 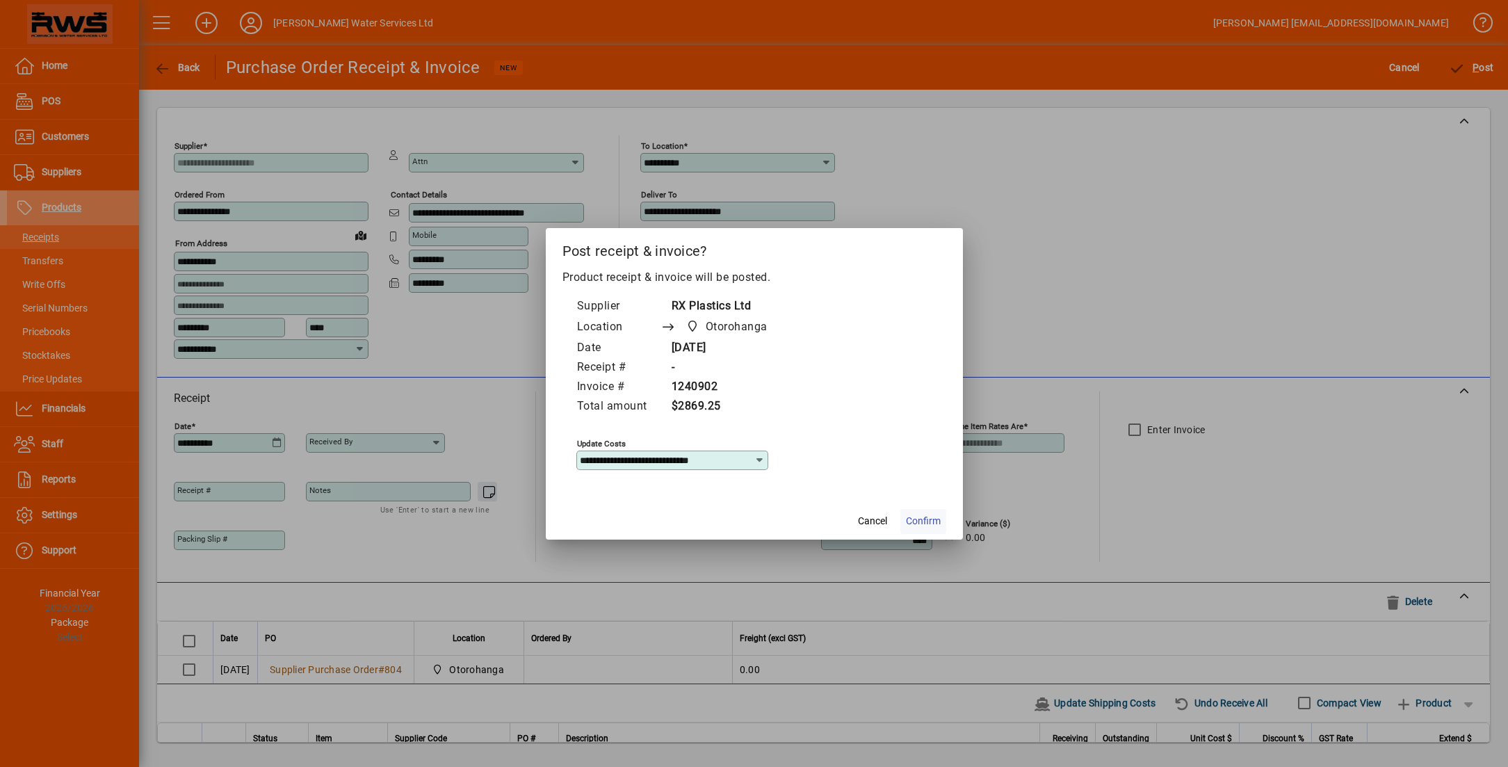 What do you see at coordinates (601, 443) in the screenshot?
I see `mat-label: Update costs` at bounding box center [601, 443].